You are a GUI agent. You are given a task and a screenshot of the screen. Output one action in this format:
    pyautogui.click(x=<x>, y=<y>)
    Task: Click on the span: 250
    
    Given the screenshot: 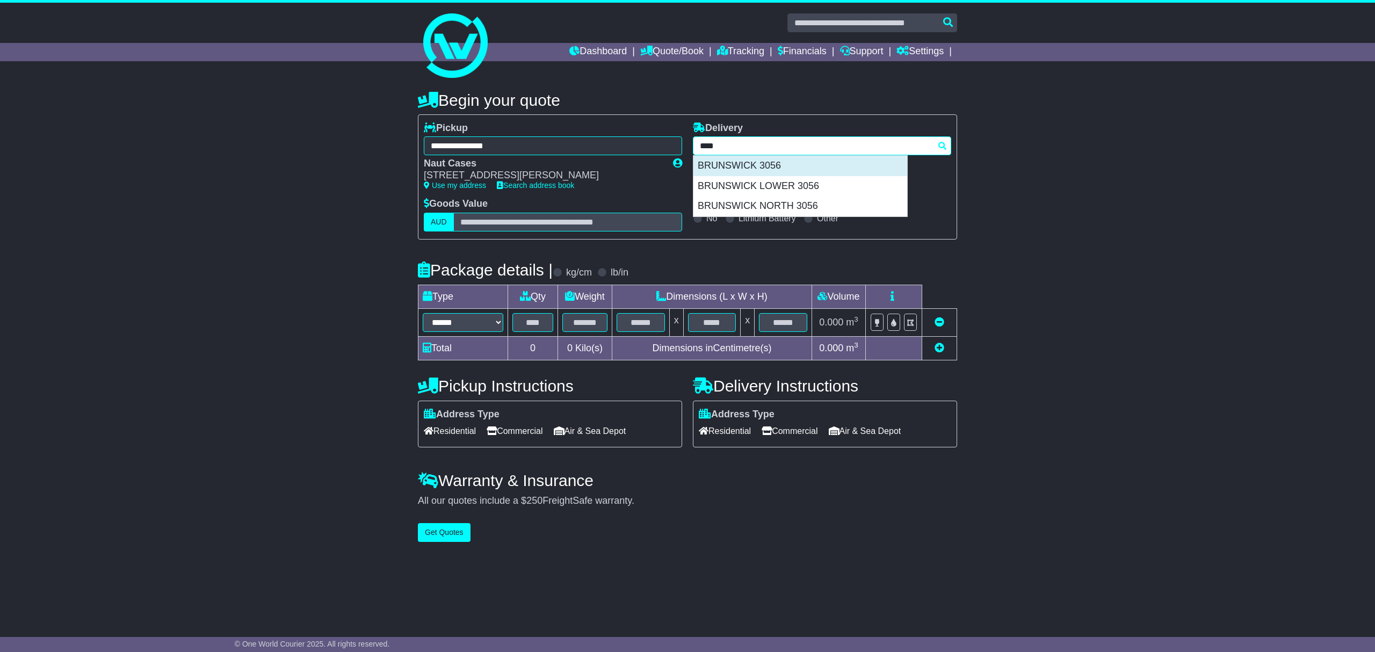 What is the action you would take?
    pyautogui.click(x=534, y=501)
    